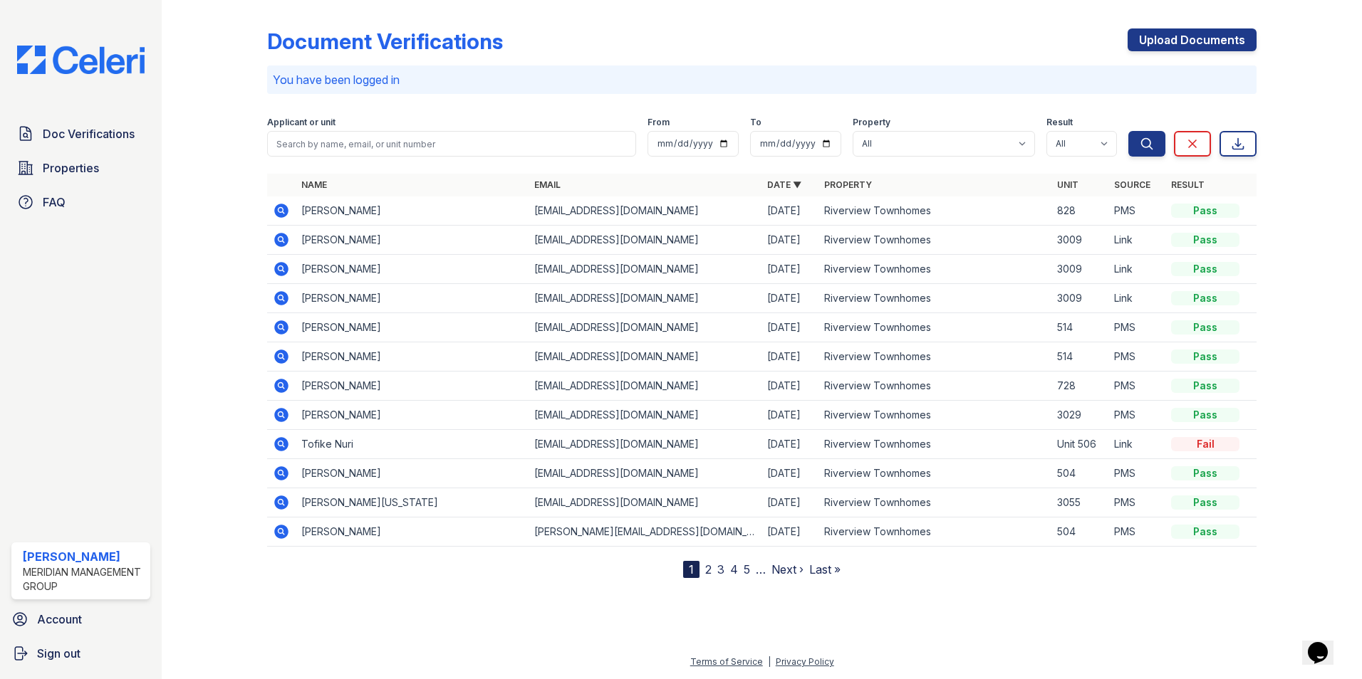 The width and height of the screenshot is (1362, 679). What do you see at coordinates (691, 570) in the screenshot?
I see `div: 1` at bounding box center [691, 570].